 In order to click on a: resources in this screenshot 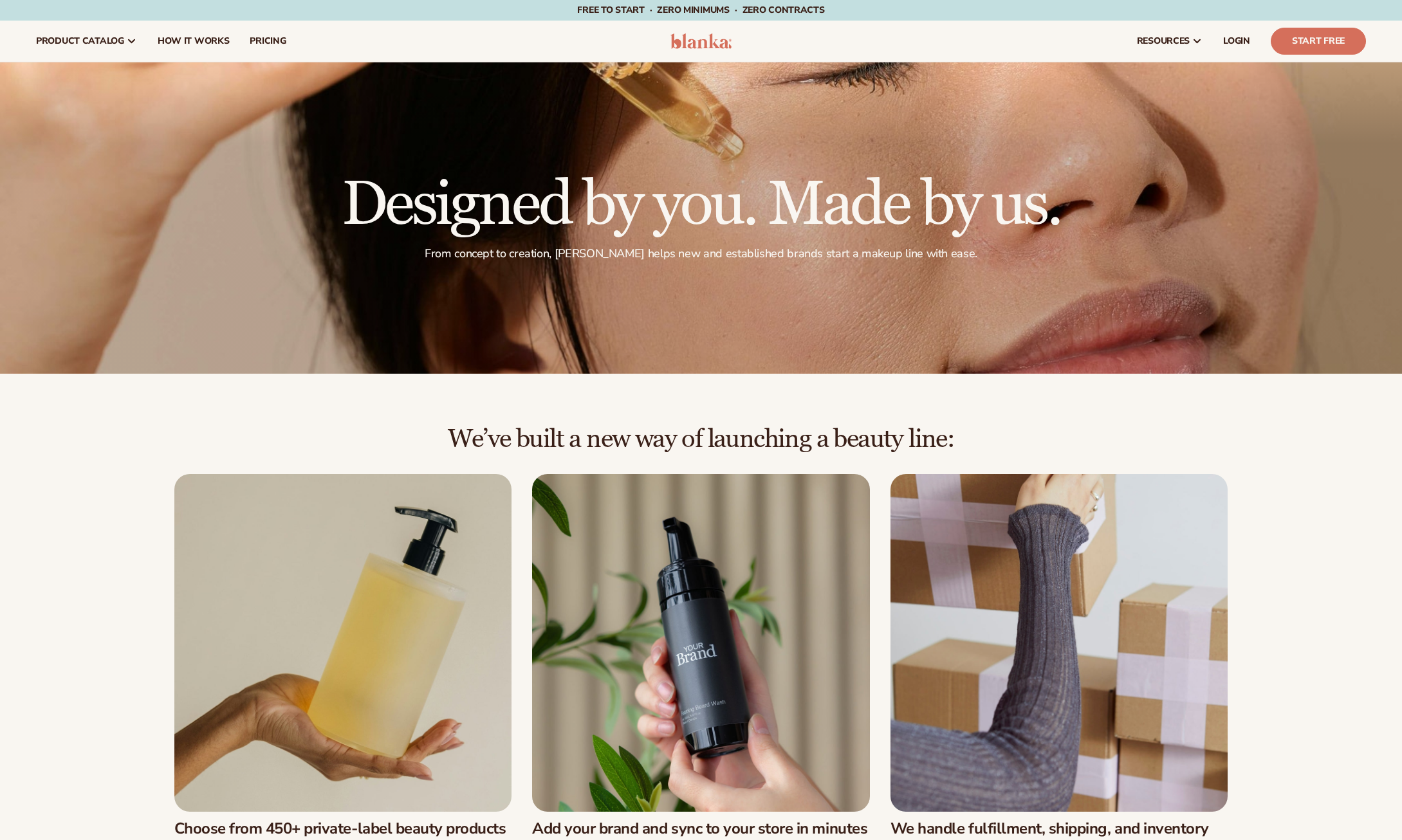, I will do `click(1169, 41)`.